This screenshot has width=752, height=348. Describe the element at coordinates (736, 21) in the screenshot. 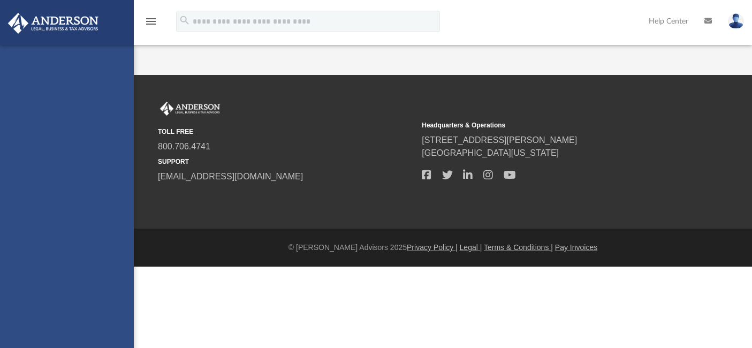

I see `img: User Pic` at that location.